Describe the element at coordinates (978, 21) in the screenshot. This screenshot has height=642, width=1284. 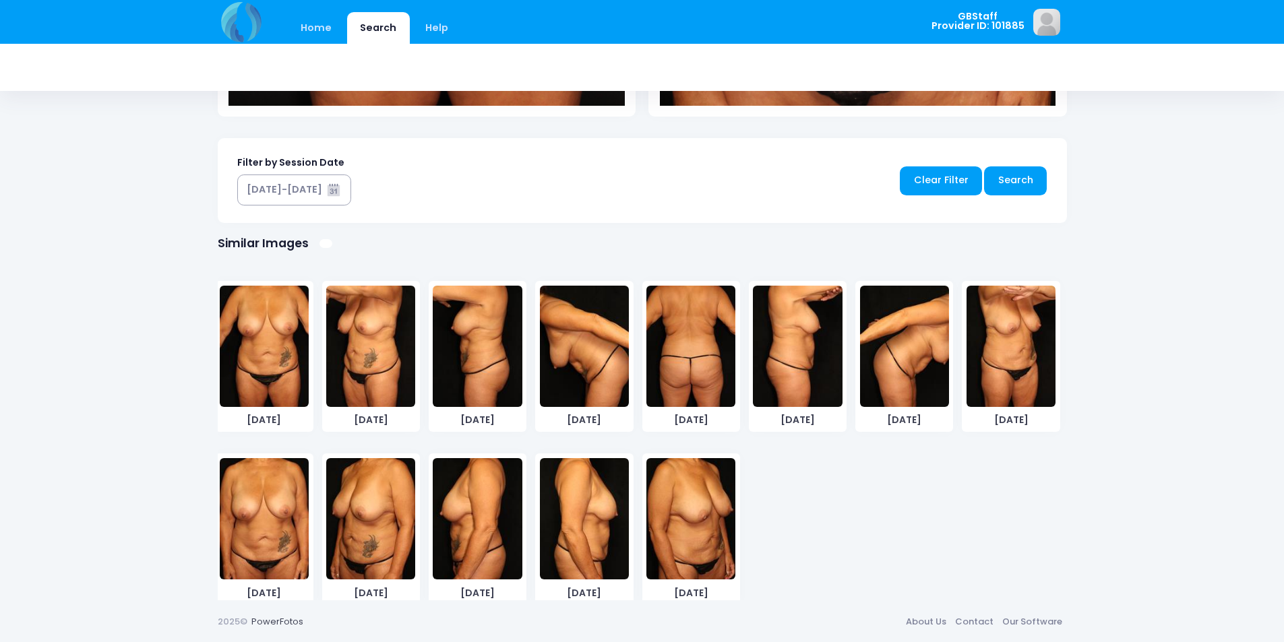
I see `span: GBStaff Provider ID: 101885` at that location.